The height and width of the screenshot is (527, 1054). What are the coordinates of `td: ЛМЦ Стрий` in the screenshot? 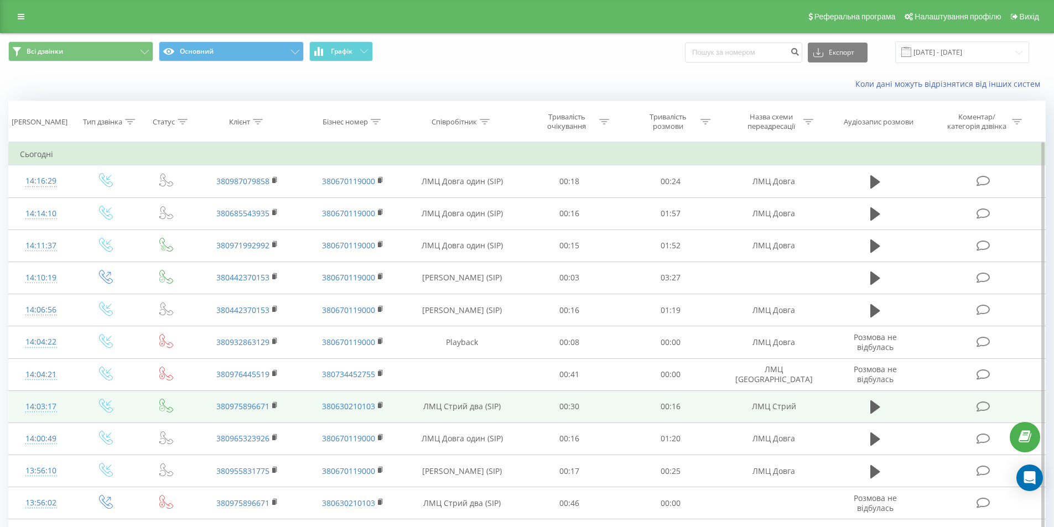 It's located at (773, 407).